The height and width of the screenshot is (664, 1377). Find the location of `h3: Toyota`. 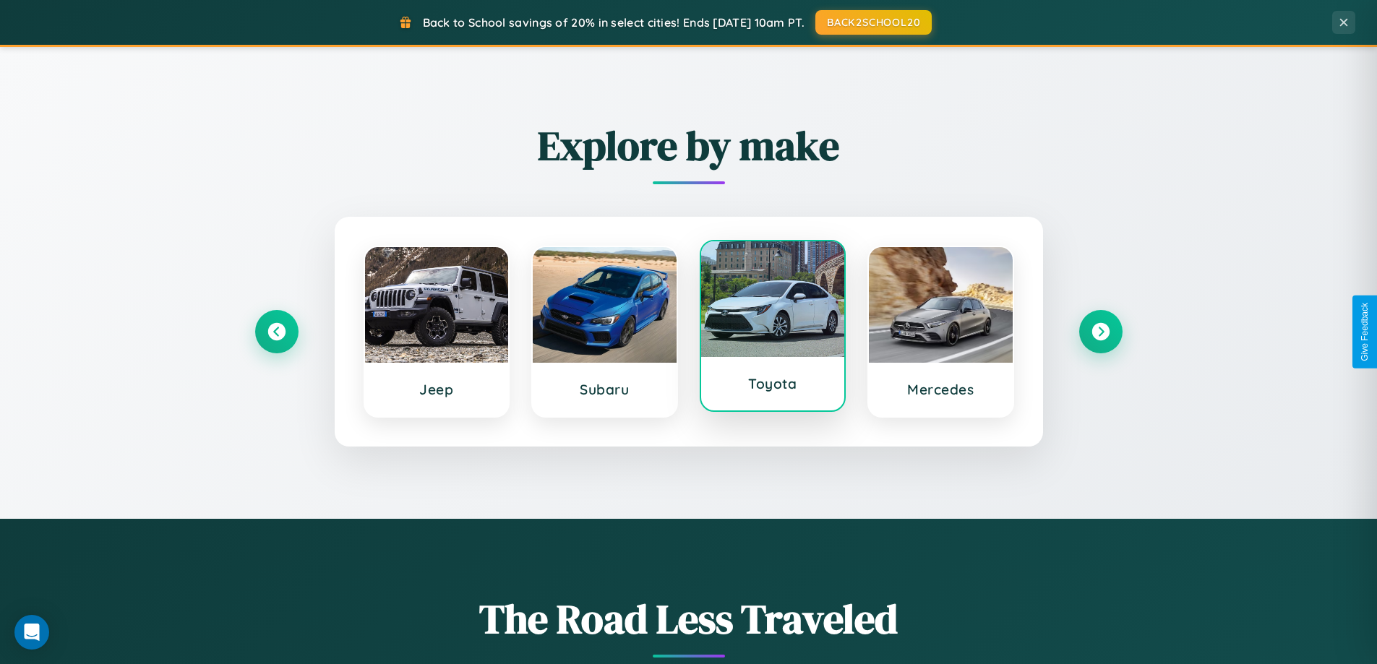

h3: Toyota is located at coordinates (773, 384).